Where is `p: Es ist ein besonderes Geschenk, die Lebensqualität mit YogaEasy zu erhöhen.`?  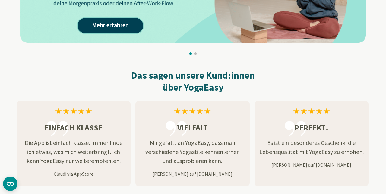 p: Es ist ein besonderes Geschenk, die Lebensqualität mit YogaEasy zu erhöhen. is located at coordinates (312, 147).